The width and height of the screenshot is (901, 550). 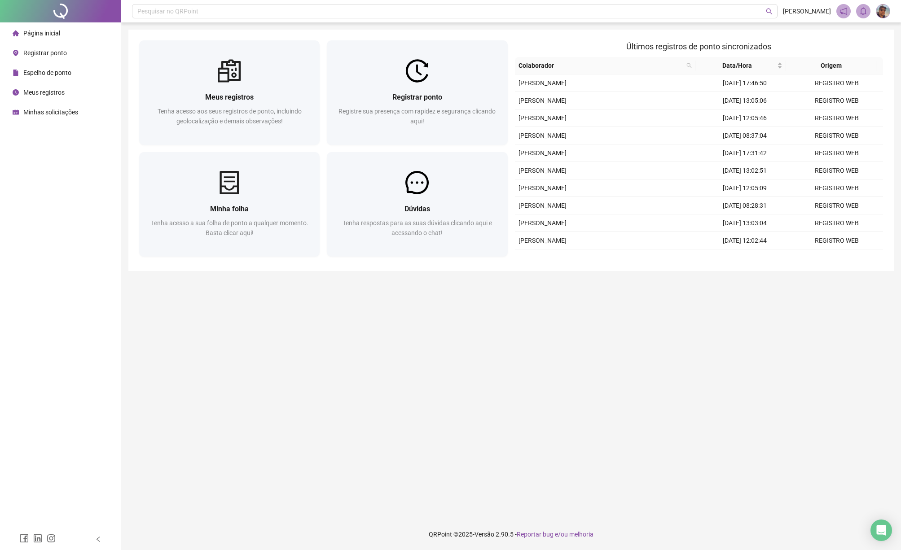 What do you see at coordinates (16, 33) in the screenshot?
I see `span: home` at bounding box center [16, 33].